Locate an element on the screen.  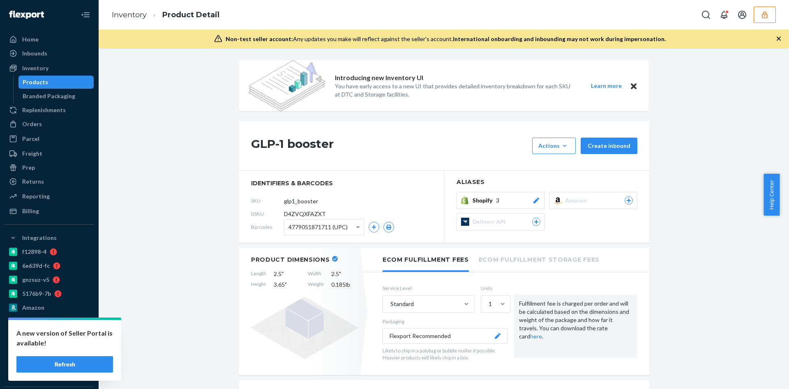
input: 1 is located at coordinates (488, 304).